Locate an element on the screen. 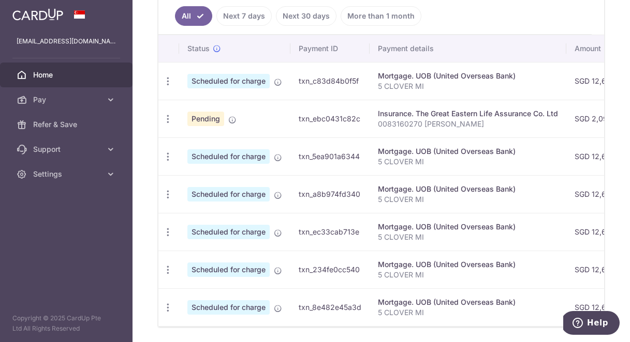 Image resolution: width=630 pixels, height=342 pixels. td: txn_5ea901a6344 is located at coordinates (330, 156).